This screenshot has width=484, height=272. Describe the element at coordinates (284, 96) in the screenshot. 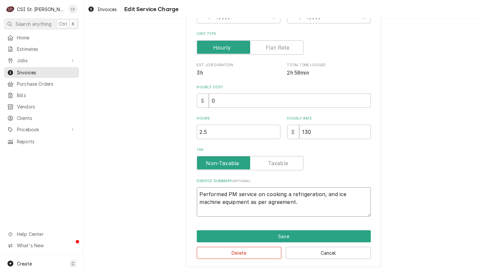

I see `div: Hourly Cost` at that location.